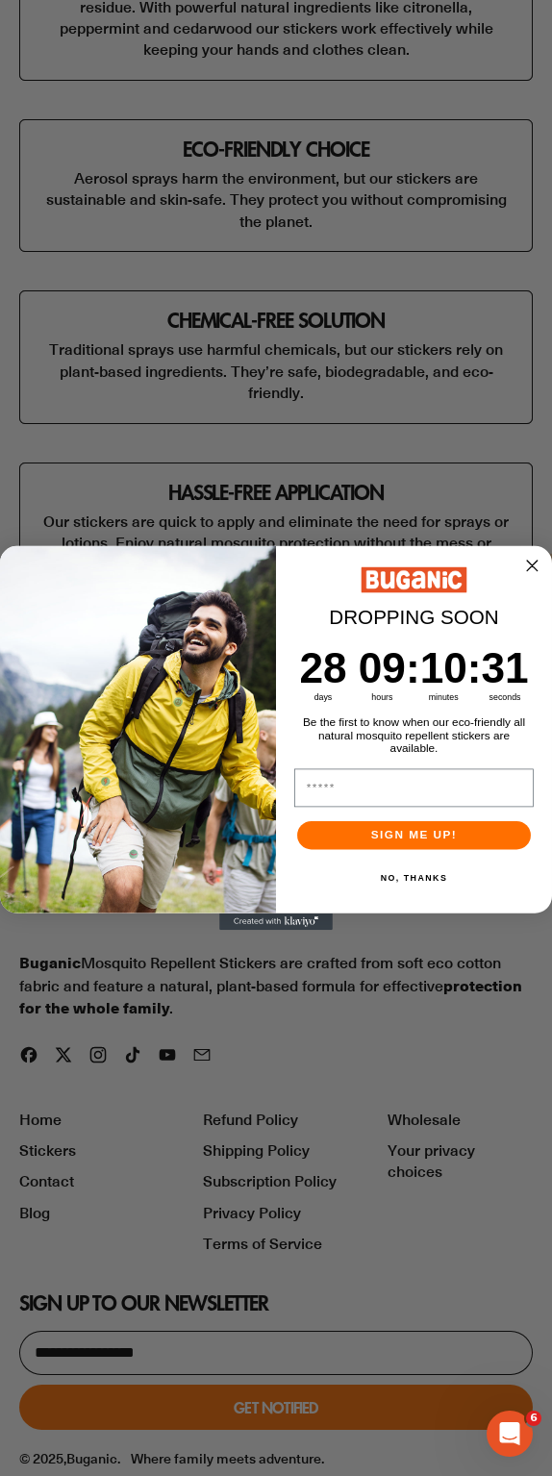 Image resolution: width=552 pixels, height=1476 pixels. Describe the element at coordinates (532, 565) in the screenshot. I see `button: Close dialog` at that location.